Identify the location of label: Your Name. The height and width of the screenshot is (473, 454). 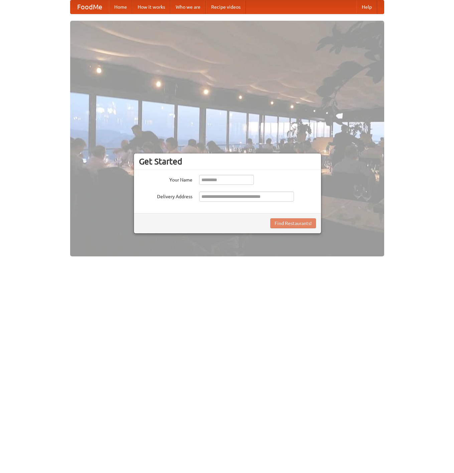
(166, 179).